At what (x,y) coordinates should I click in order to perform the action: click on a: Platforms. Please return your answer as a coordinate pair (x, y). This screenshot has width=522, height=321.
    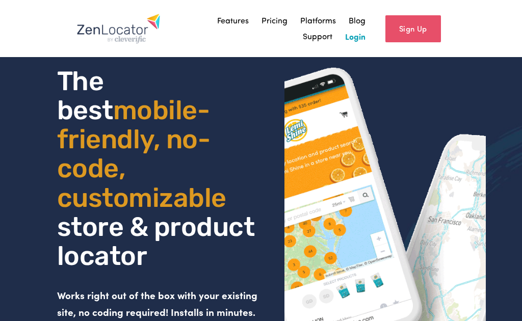
    Looking at the image, I should click on (318, 21).